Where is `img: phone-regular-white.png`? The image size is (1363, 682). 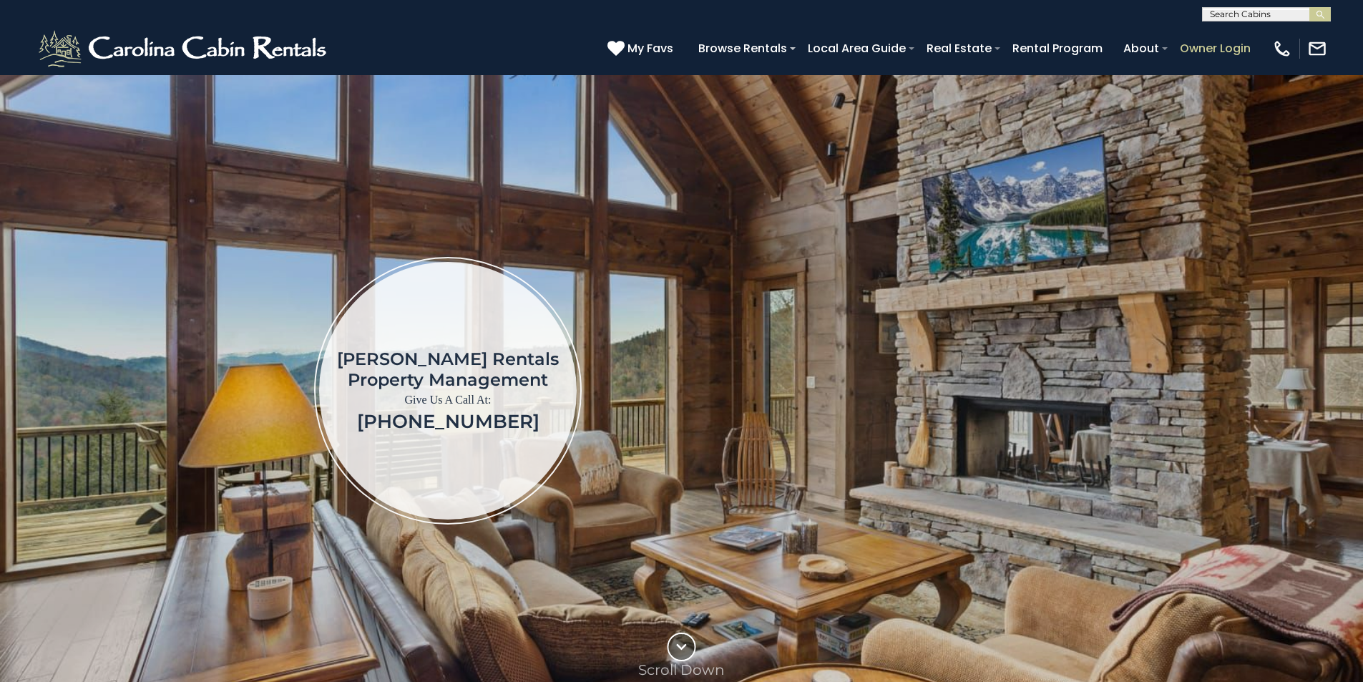 img: phone-regular-white.png is located at coordinates (1282, 49).